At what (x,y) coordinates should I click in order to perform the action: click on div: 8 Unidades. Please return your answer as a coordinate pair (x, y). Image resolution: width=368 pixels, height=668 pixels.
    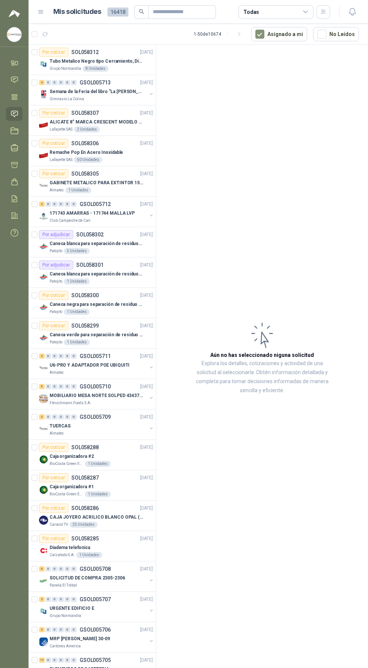
    Looking at the image, I should click on (95, 69).